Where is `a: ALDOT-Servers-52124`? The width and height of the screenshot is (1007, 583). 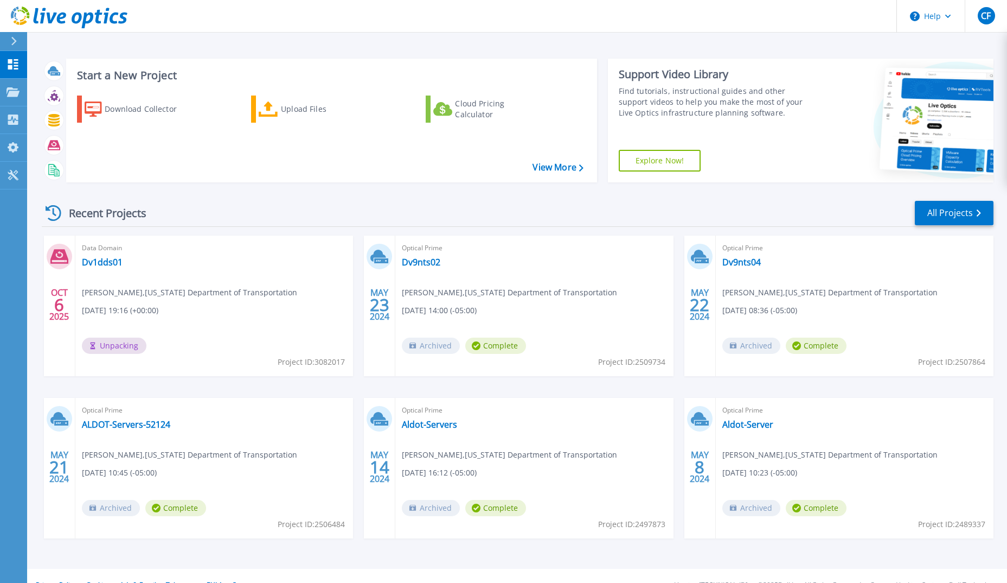 a: ALDOT-Servers-52124 is located at coordinates (126, 424).